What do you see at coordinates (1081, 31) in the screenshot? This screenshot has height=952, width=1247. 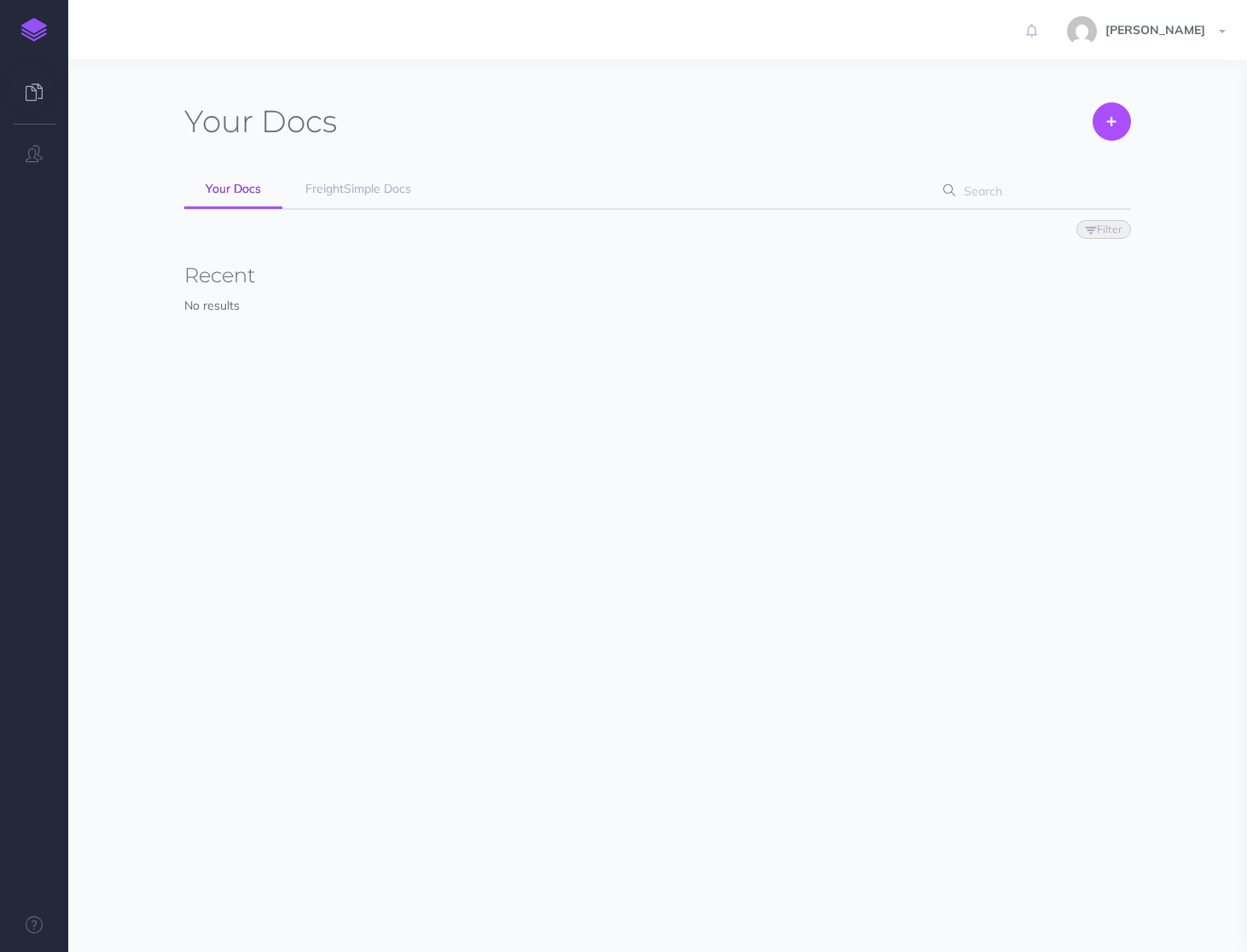 I see `img: b1b60b1f09e01447de828c9d38f33e49.jpg` at bounding box center [1081, 31].